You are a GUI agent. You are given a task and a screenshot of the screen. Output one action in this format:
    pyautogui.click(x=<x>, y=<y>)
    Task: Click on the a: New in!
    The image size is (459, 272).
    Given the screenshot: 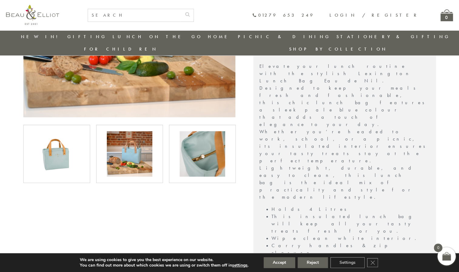 What is the action you would take?
    pyautogui.click(x=41, y=37)
    